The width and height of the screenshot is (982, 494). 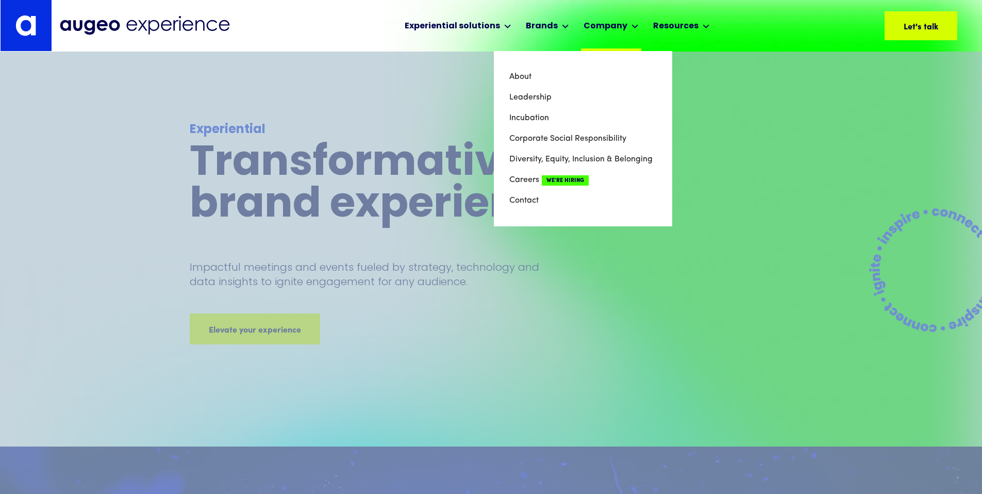 What do you see at coordinates (583, 201) in the screenshot?
I see `a: Contact` at bounding box center [583, 201].